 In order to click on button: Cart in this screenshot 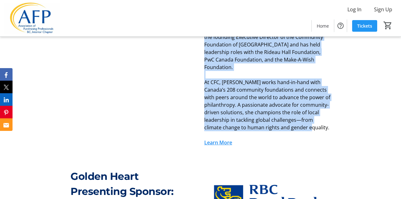, I will do `click(388, 25)`.